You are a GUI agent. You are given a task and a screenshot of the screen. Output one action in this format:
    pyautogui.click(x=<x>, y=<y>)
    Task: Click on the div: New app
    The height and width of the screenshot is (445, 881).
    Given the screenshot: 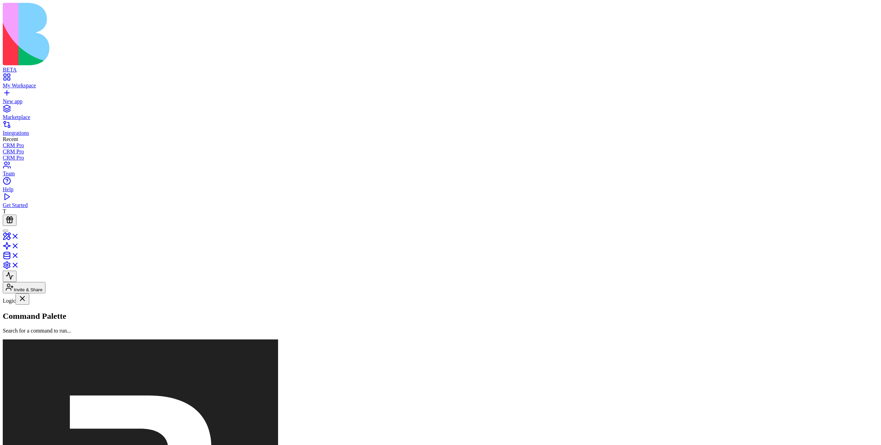 What is the action you would take?
    pyautogui.click(x=440, y=101)
    